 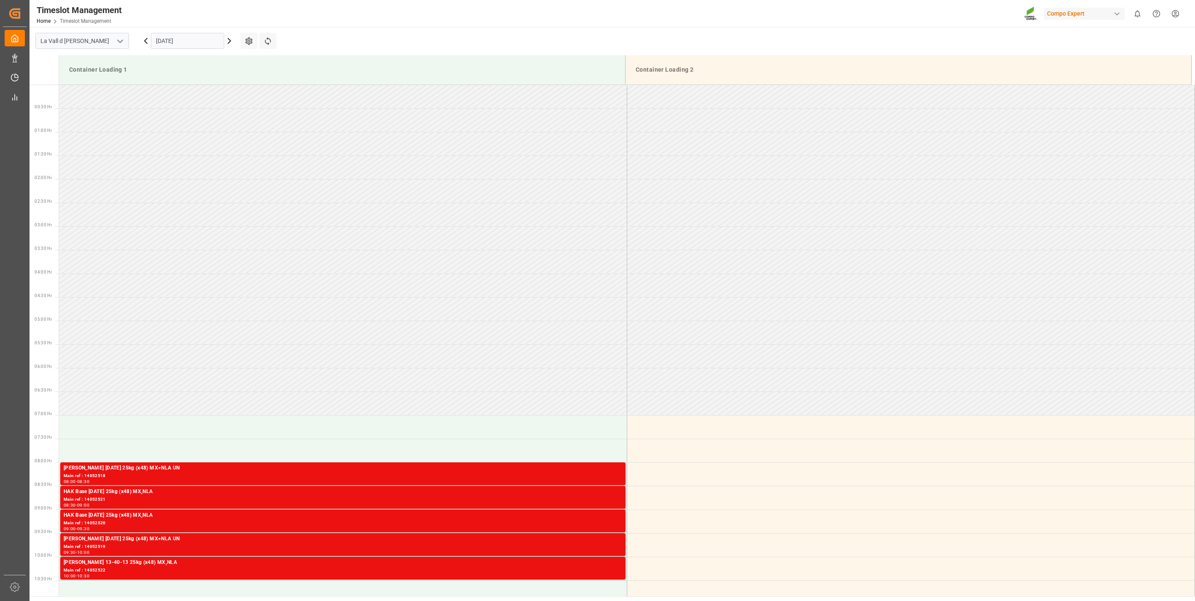 I want to click on div: Main ref : 14052521, so click(x=343, y=499).